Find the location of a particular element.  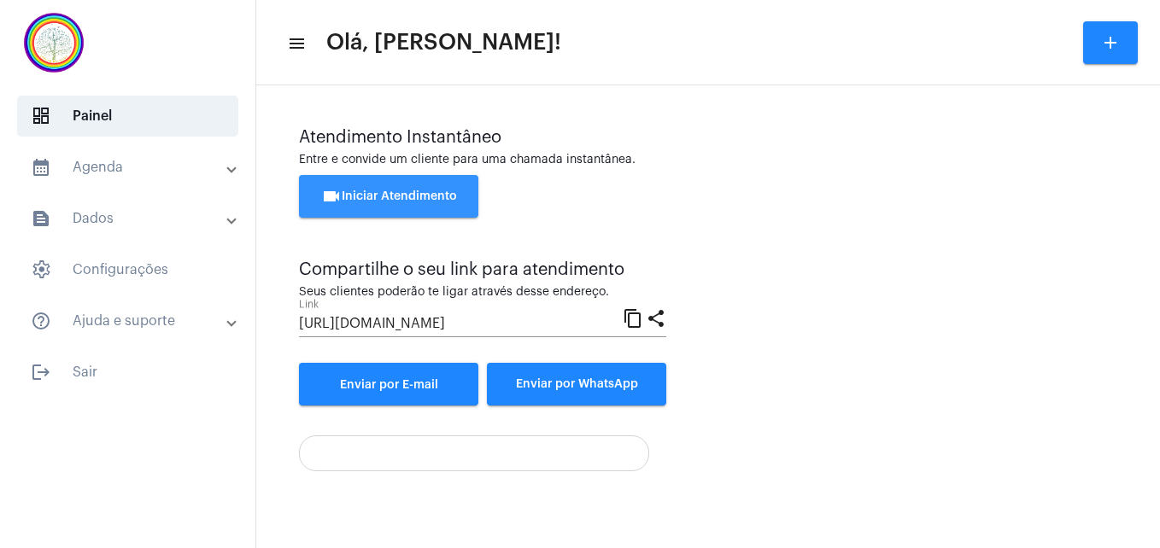

img: c337f8d0-2252-6d55-8527-ab50248c0d14.png is located at coordinates (54, 43).